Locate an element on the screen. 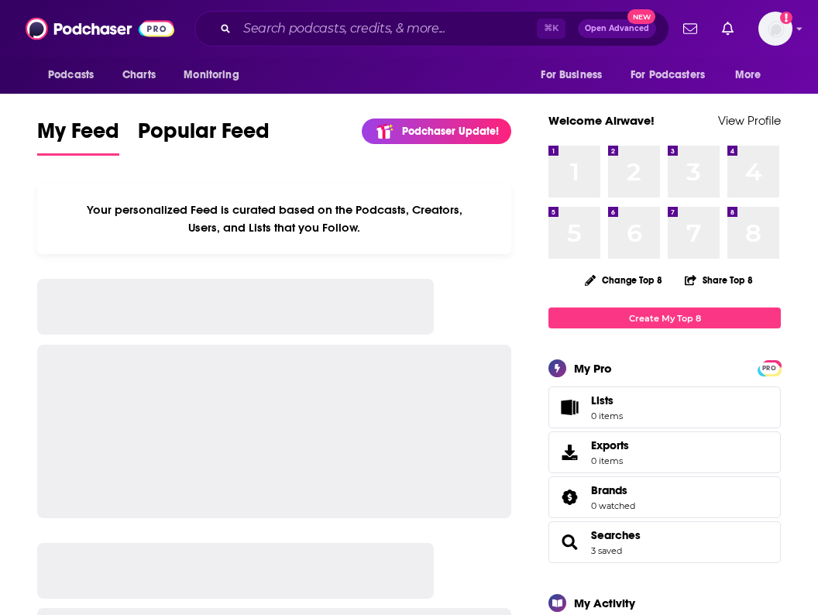 This screenshot has height=615, width=818. button: Open AdvancedNew is located at coordinates (617, 29).